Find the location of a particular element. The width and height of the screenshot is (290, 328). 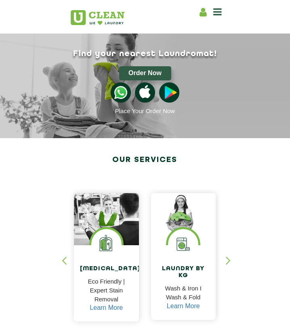

h4: Laundry by Kg is located at coordinates (184, 272).